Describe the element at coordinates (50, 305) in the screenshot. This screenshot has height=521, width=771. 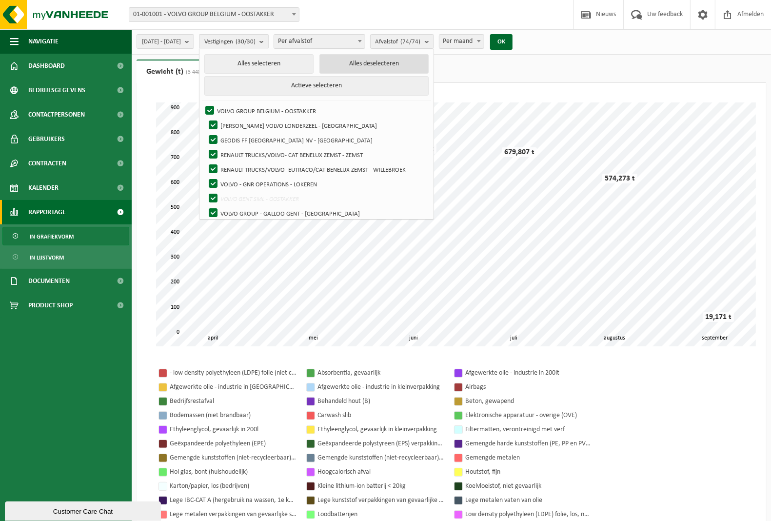
I see `span: Product Shop` at that location.